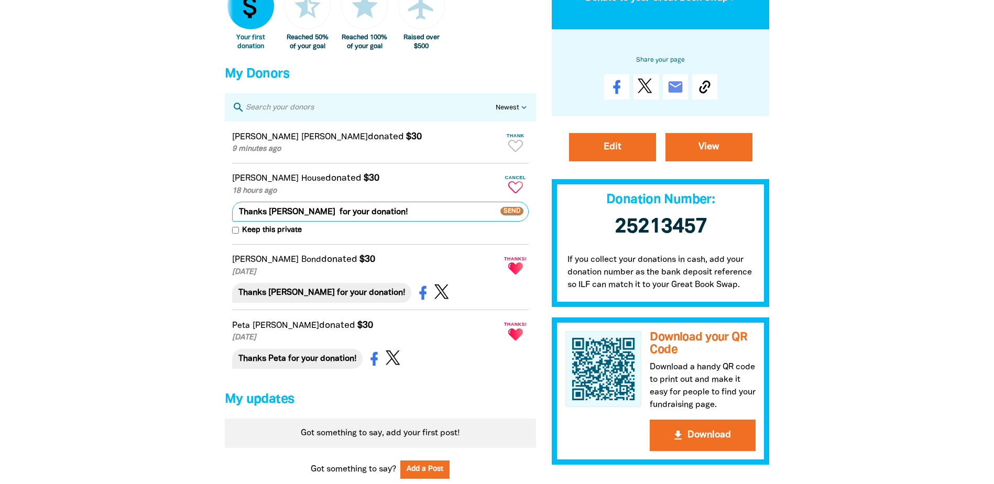 Image resolution: width=994 pixels, height=484 pixels. What do you see at coordinates (259, 399) in the screenshot?
I see `span: My updates` at bounding box center [259, 399].